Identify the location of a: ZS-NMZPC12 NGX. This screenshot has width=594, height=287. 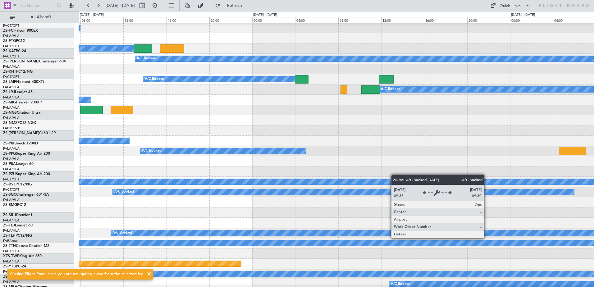
(20, 123).